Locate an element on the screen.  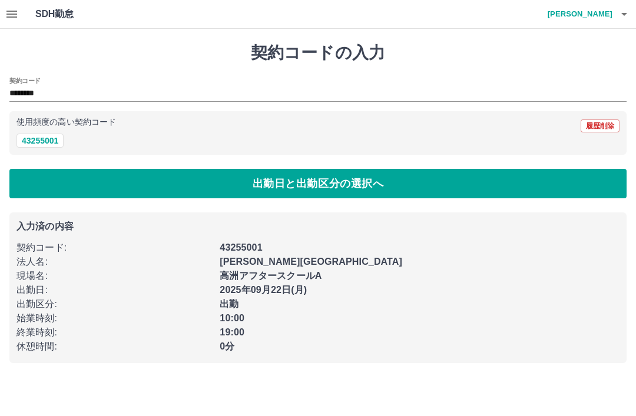
button: 履歴削除 is located at coordinates (600, 126).